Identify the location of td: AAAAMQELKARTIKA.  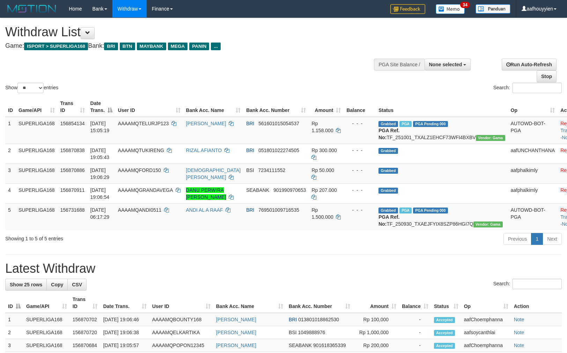
(181, 333).